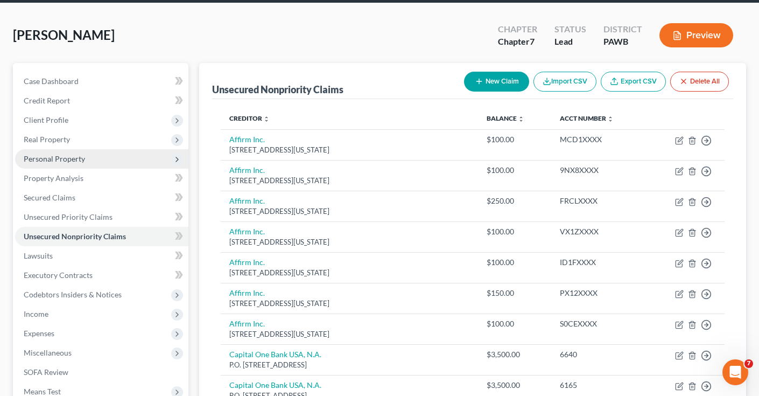 Image resolution: width=759 pixels, height=396 pixels. What do you see at coordinates (514, 293) in the screenshot?
I see `div: $150.00` at bounding box center [514, 293].